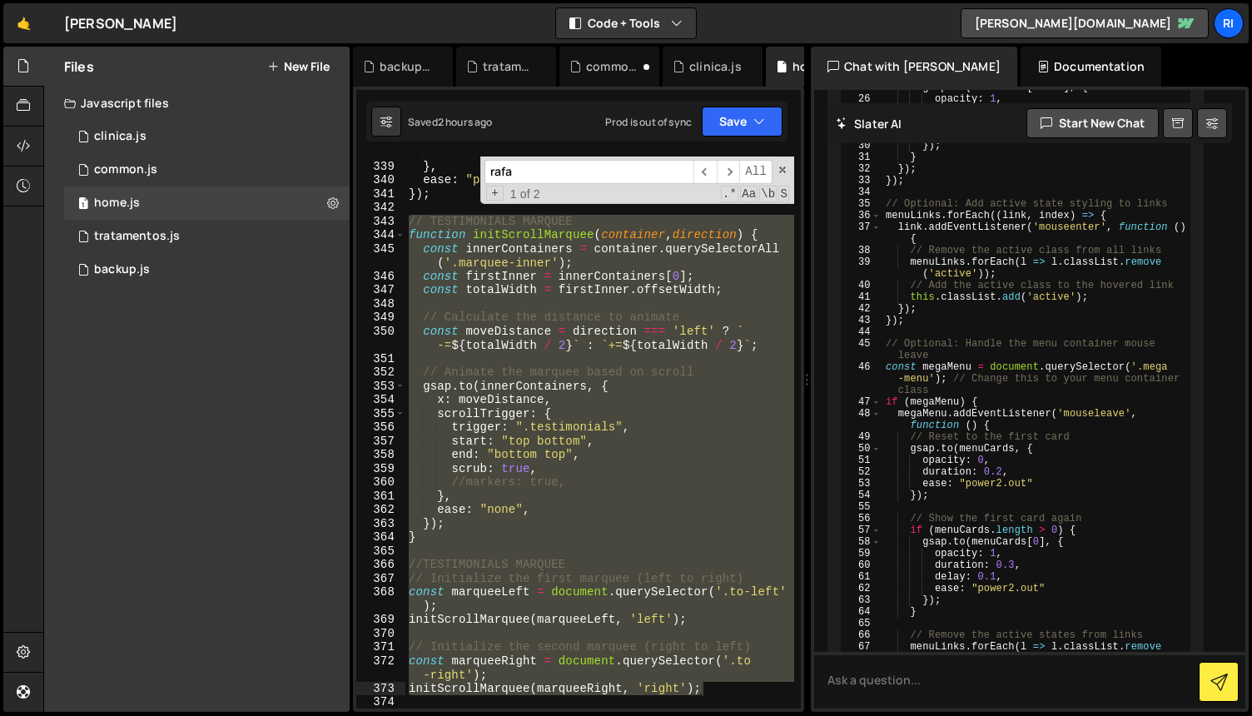 This screenshot has width=1252, height=716. I want to click on div: 366, so click(380, 564).